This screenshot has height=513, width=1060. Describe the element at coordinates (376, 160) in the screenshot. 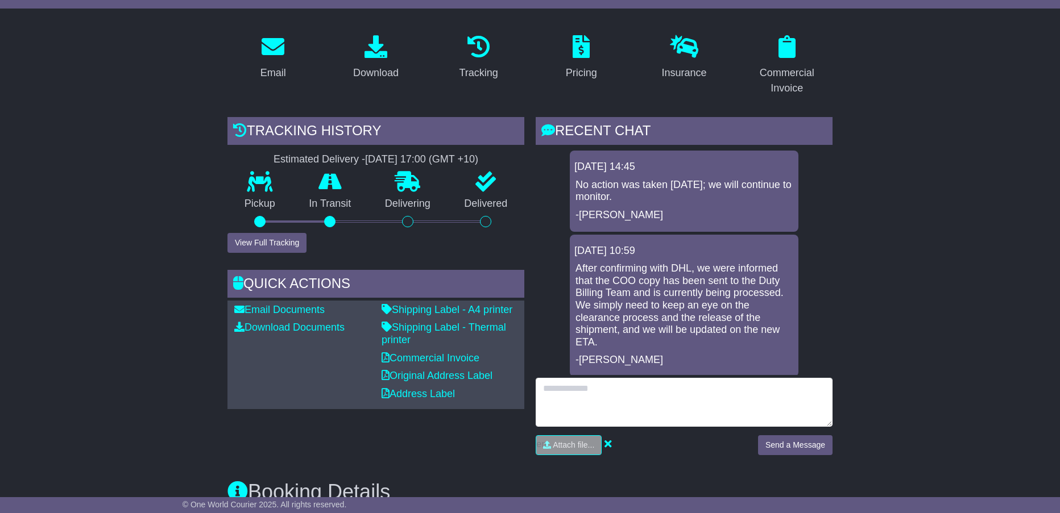

I see `div: Estimated Delivery -` at that location.